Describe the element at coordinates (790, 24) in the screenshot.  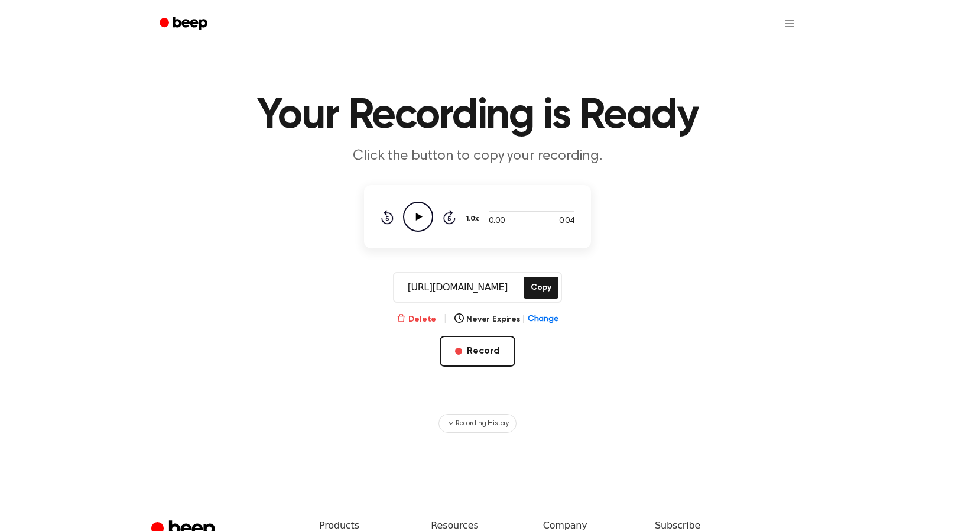
I see `button: Open menu` at that location.